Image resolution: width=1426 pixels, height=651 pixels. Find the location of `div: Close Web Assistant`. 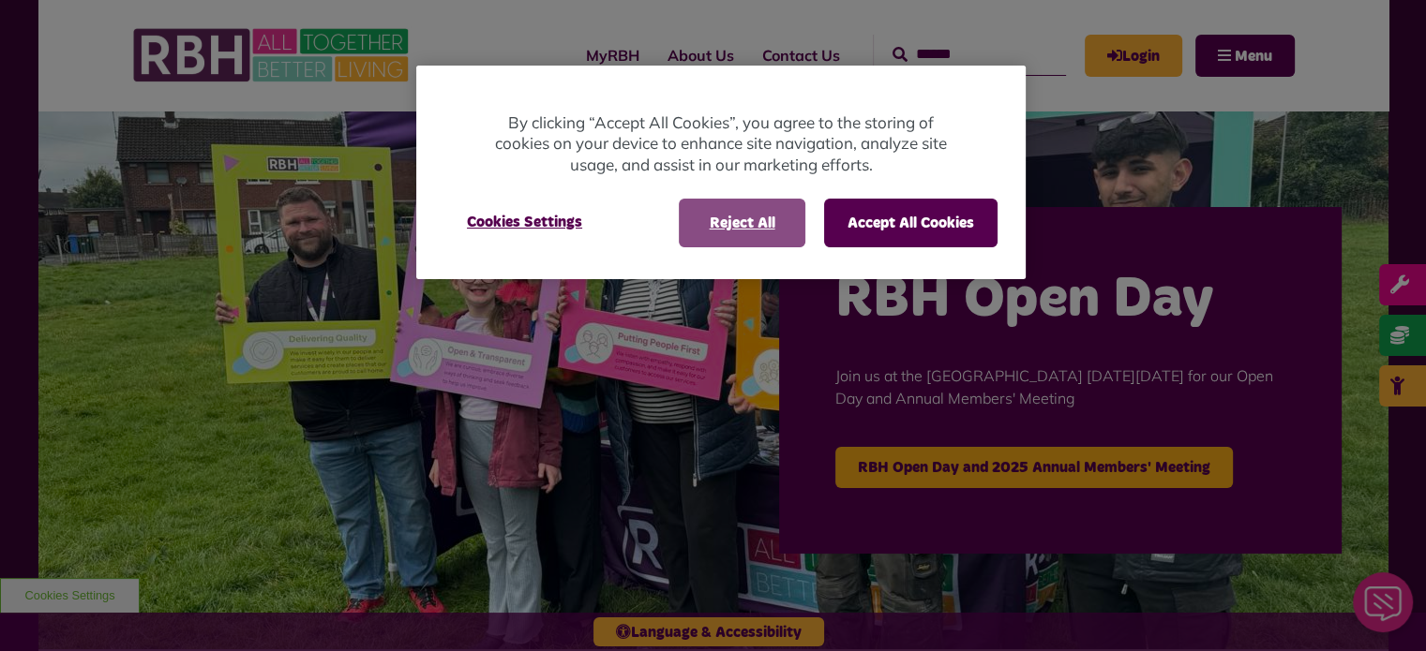

div: Close Web Assistant is located at coordinates (41, 36).